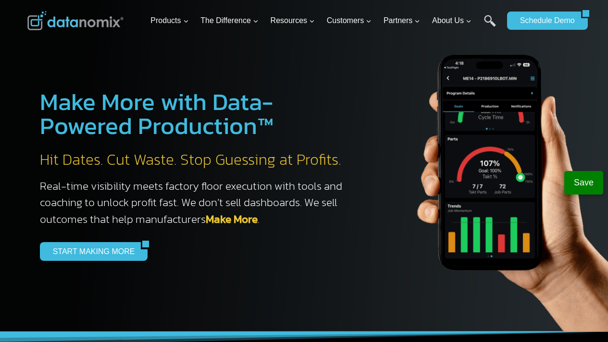 The height and width of the screenshot is (342, 608). I want to click on a: Search, so click(489, 25).